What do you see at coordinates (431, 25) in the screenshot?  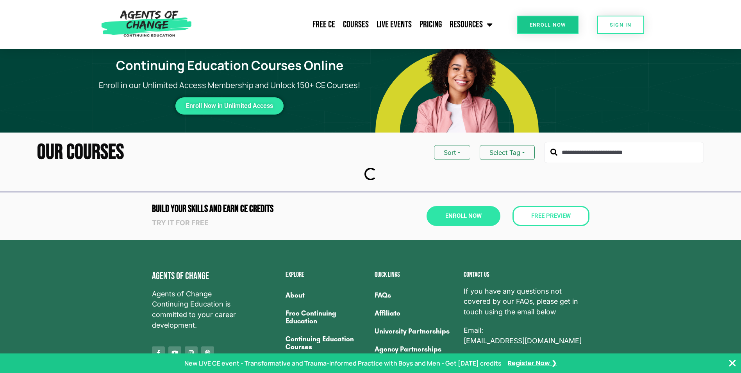 I see `a: Pricing` at bounding box center [431, 25].